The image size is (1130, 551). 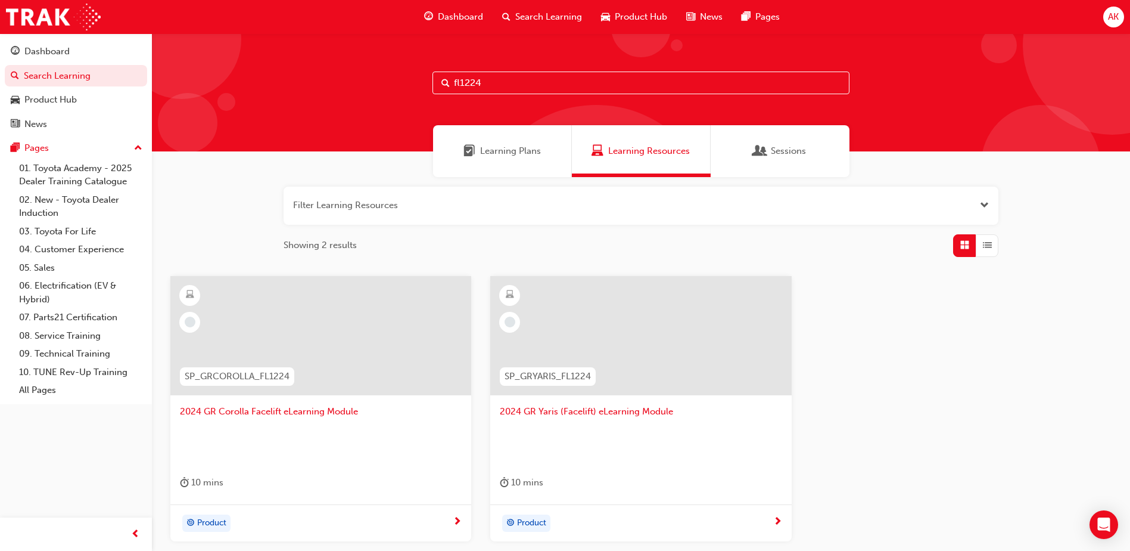 What do you see at coordinates (1104, 524) in the screenshot?
I see `div: Open Intercom Messenger` at bounding box center [1104, 524].